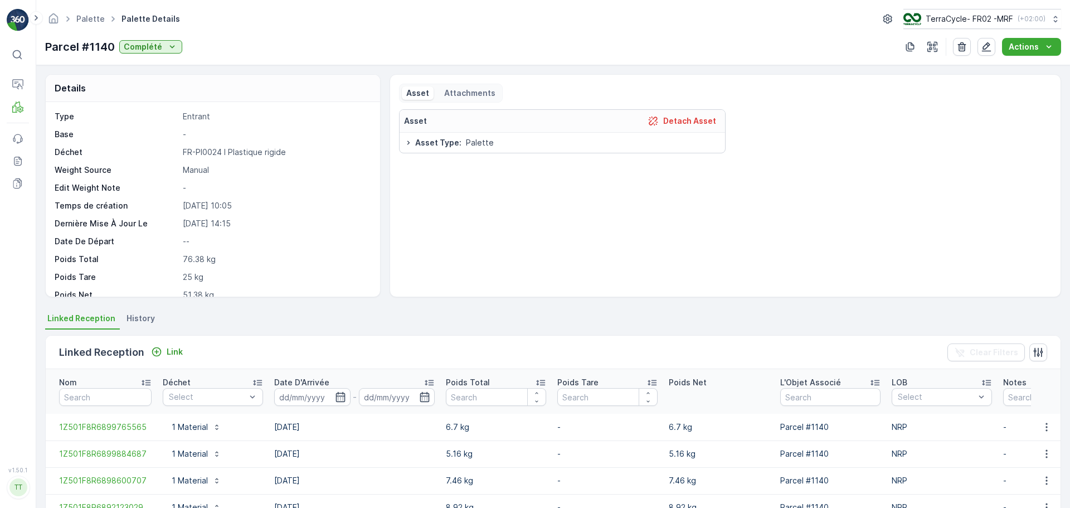 This screenshot has height=508, width=1070. What do you see at coordinates (275, 170) in the screenshot?
I see `p: Manual` at bounding box center [275, 170].